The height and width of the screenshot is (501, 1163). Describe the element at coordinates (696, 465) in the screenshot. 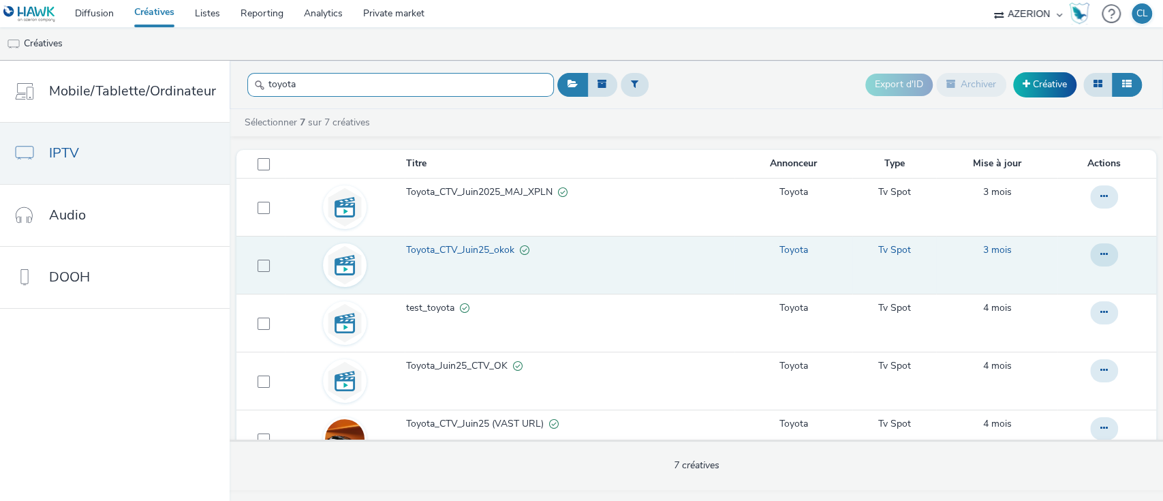

I see `span: 7 créatives` at that location.